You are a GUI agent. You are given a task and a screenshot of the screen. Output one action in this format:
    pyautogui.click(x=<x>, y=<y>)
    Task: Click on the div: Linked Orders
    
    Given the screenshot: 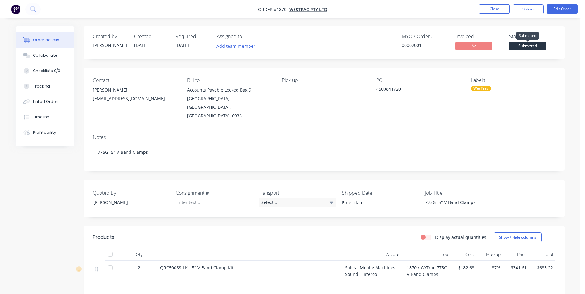 What is the action you would take?
    pyautogui.click(x=46, y=102)
    